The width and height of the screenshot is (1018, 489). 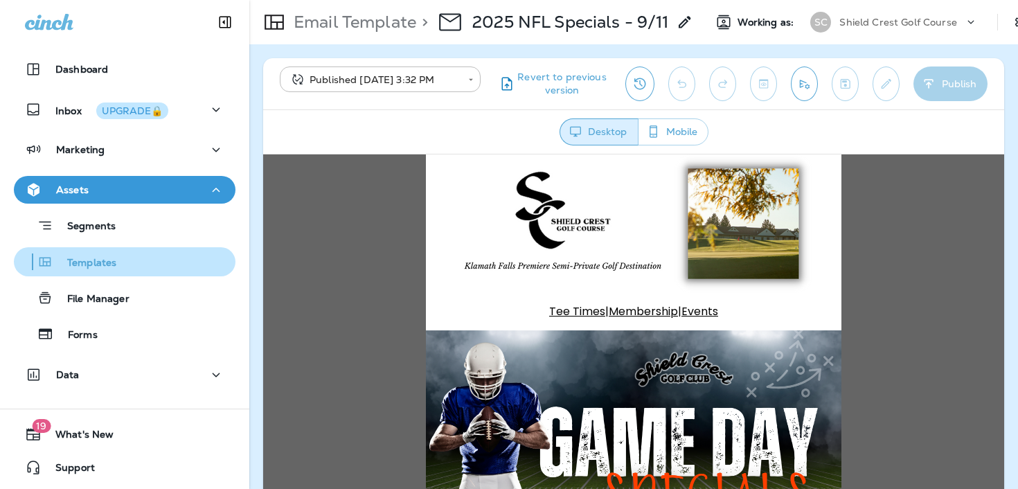 What do you see at coordinates (78, 437) in the screenshot?
I see `span: What's New` at bounding box center [78, 437].